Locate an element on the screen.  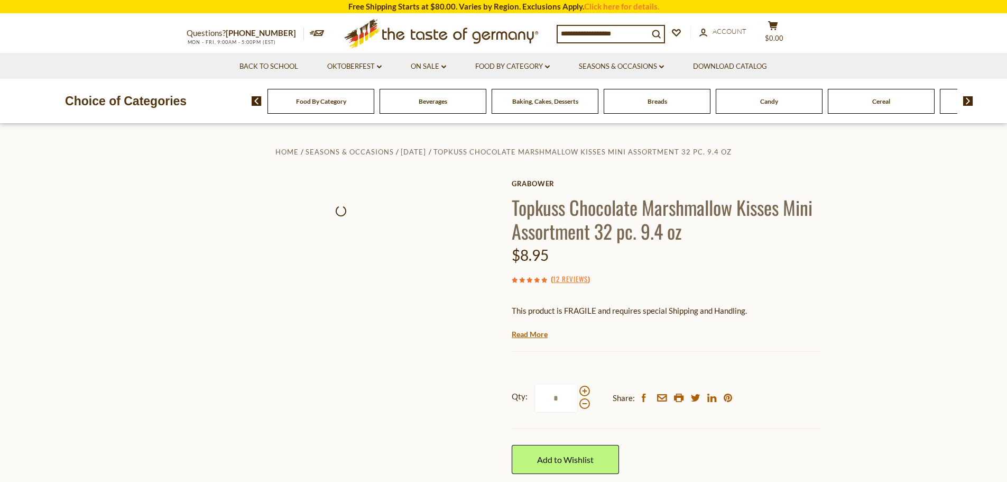
a: Baking, Cakes, Desserts is located at coordinates (545, 101).